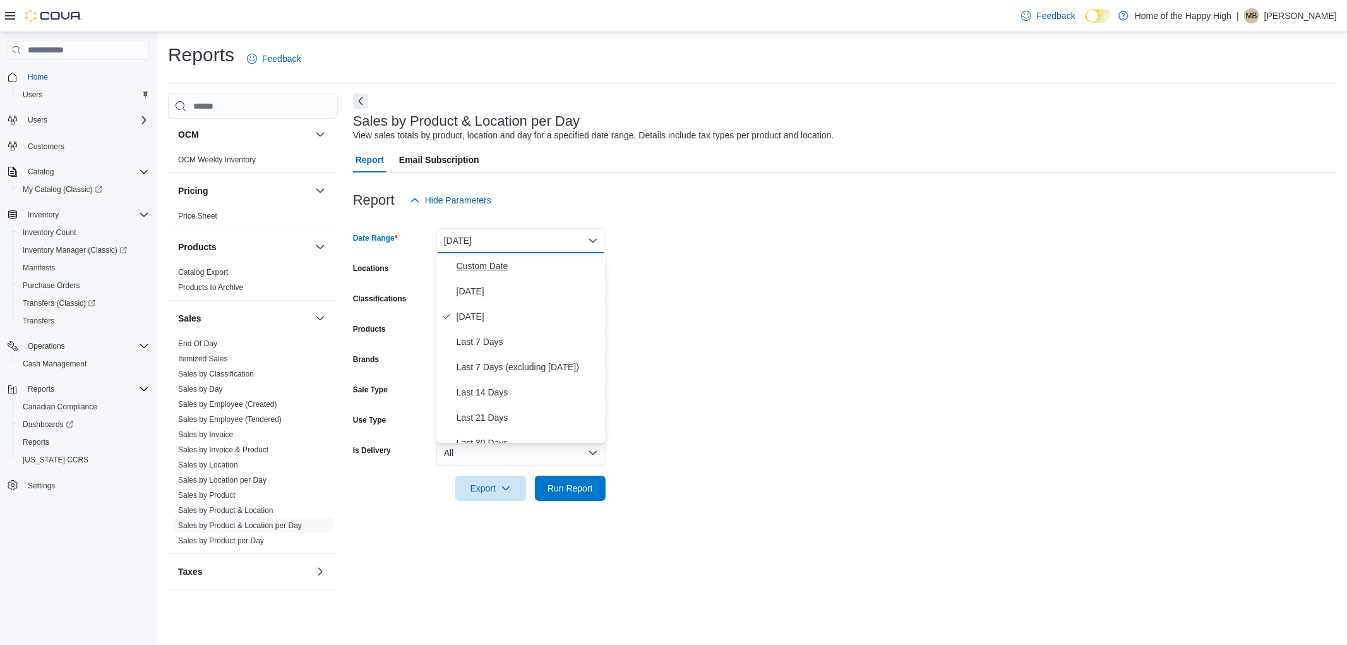  What do you see at coordinates (320, 134) in the screenshot?
I see `button: OCM` at bounding box center [320, 134].